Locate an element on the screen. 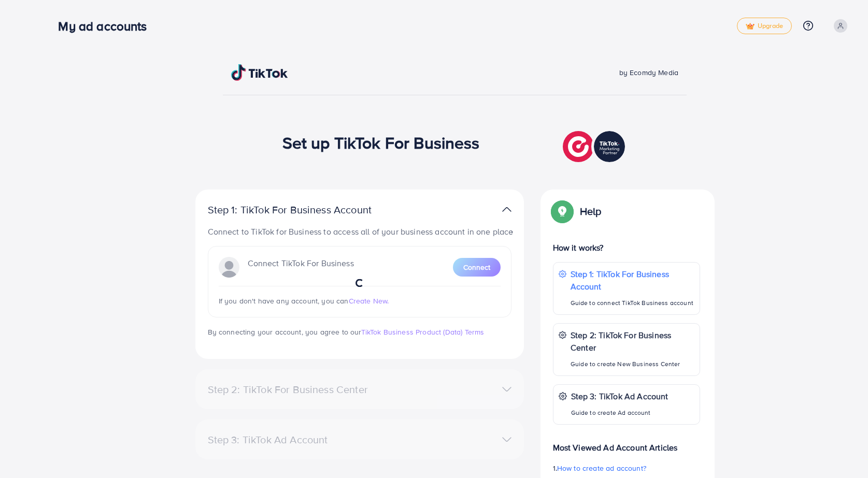  p: Guide to connect TikTok Business account is located at coordinates (632, 303).